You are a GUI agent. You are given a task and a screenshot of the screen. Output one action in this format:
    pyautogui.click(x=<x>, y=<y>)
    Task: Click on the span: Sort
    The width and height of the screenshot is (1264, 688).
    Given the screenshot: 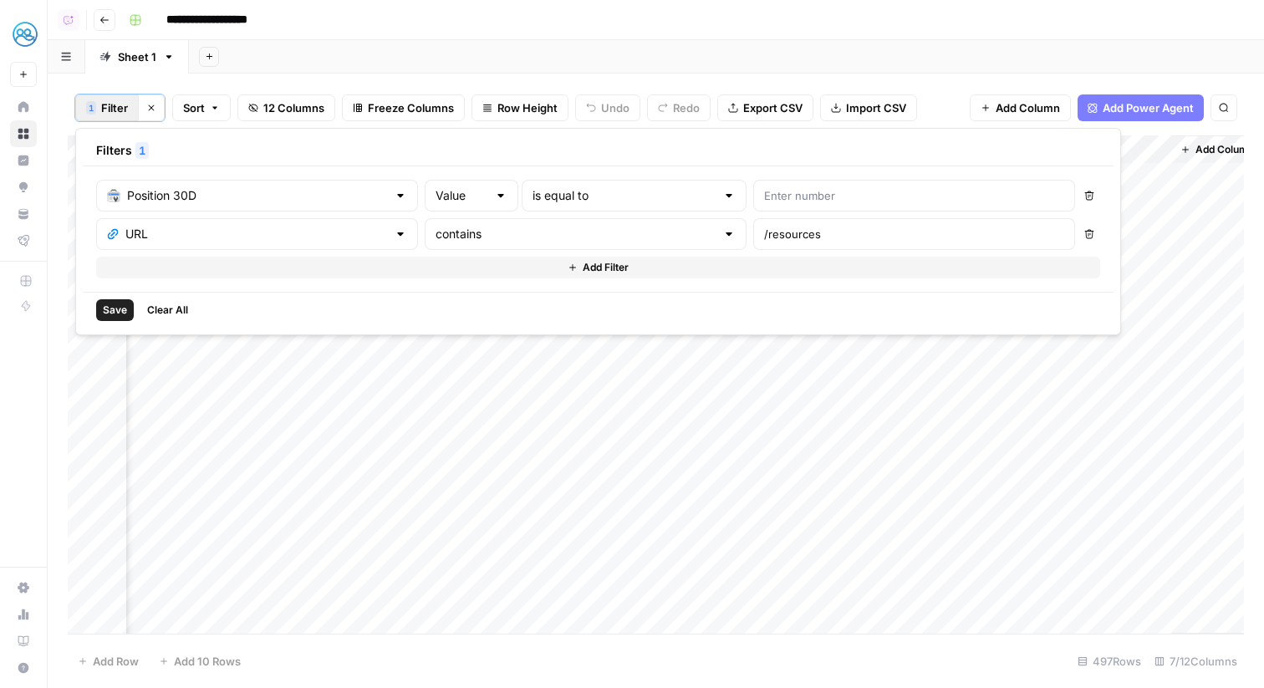 What is the action you would take?
    pyautogui.click(x=194, y=108)
    